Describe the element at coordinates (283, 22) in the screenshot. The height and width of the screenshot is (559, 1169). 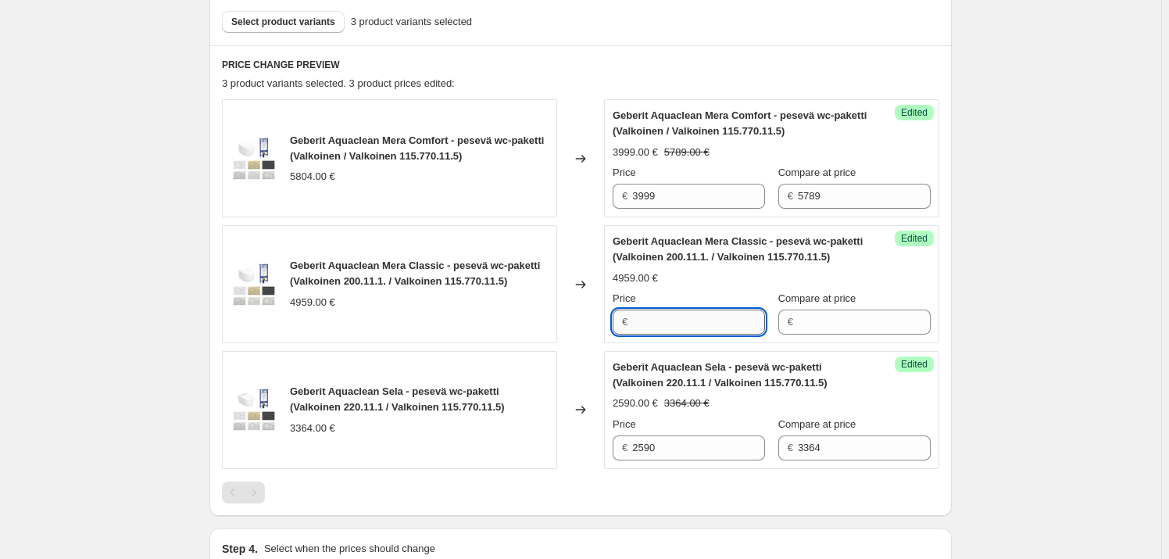
I see `span: Select product variants` at that location.